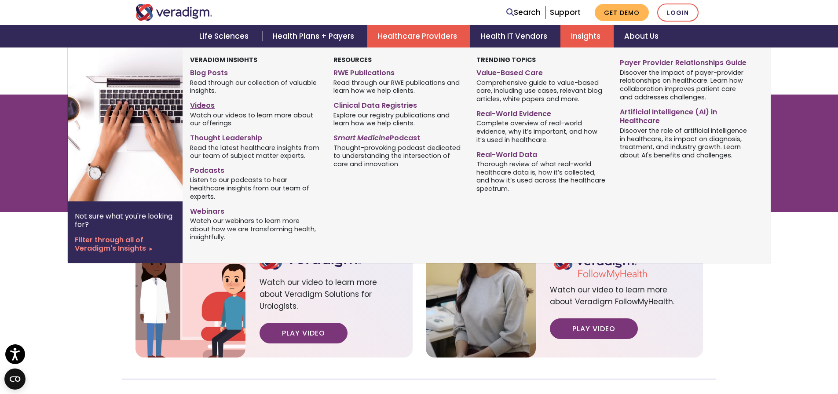  Describe the element at coordinates (255, 71) in the screenshot. I see `a: Blog Posts` at that location.